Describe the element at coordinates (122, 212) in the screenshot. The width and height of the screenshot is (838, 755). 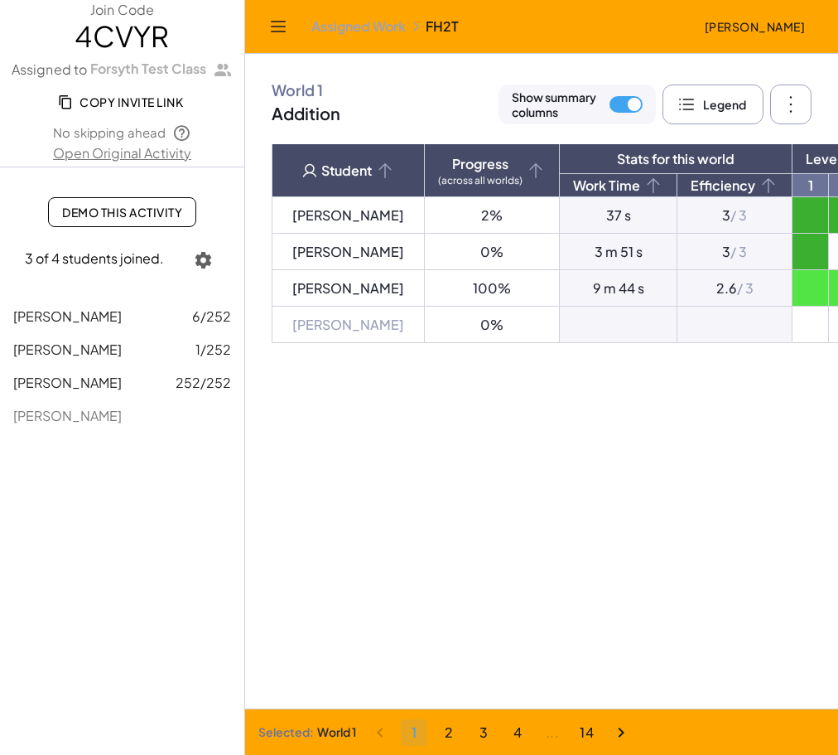
I see `span: Demo This Activity` at that location.